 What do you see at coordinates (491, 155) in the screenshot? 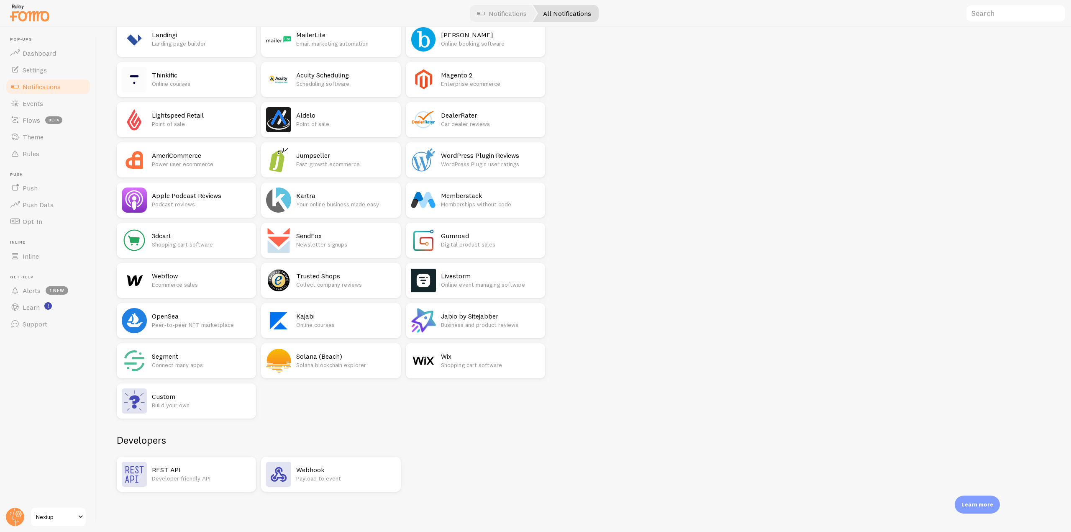
I see `h2: WordPress Plugin Reviews` at bounding box center [491, 155].